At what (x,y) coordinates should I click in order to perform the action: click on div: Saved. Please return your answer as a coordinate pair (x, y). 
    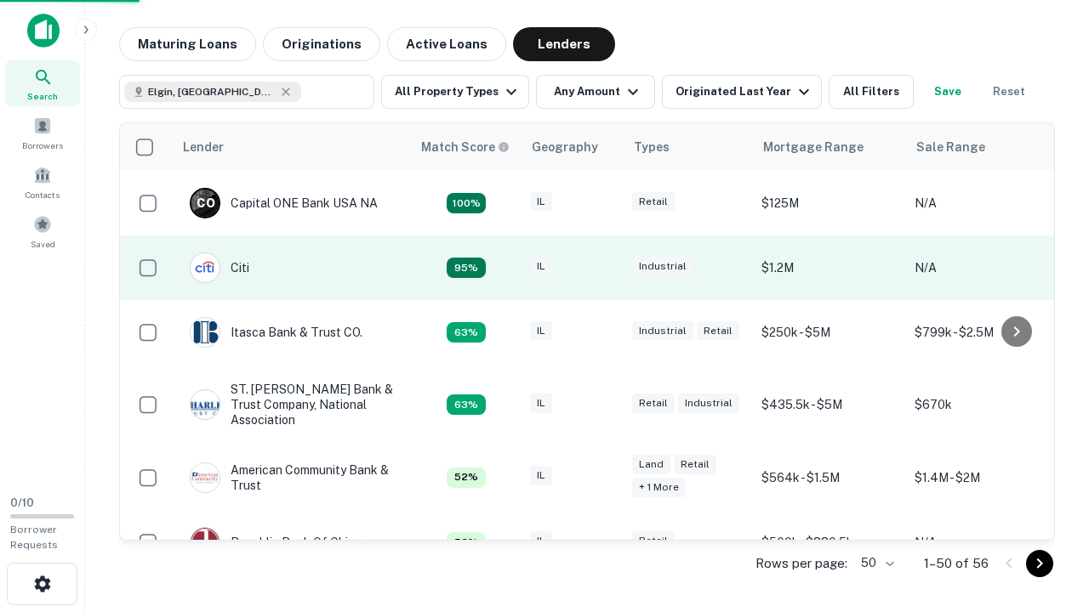
    Looking at the image, I should click on (43, 231).